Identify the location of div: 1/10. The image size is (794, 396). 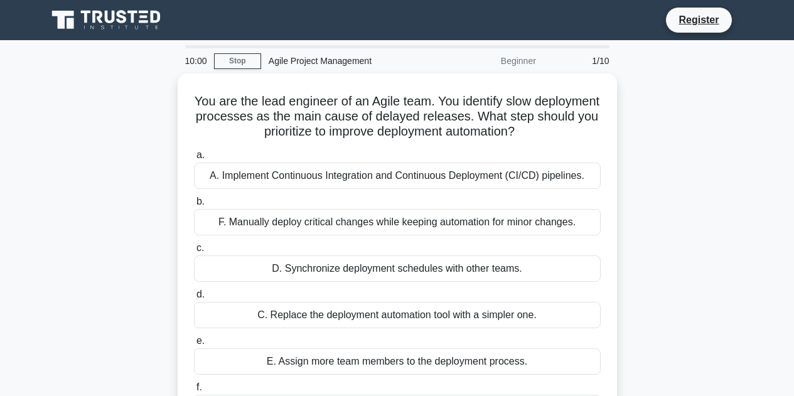
(580, 61).